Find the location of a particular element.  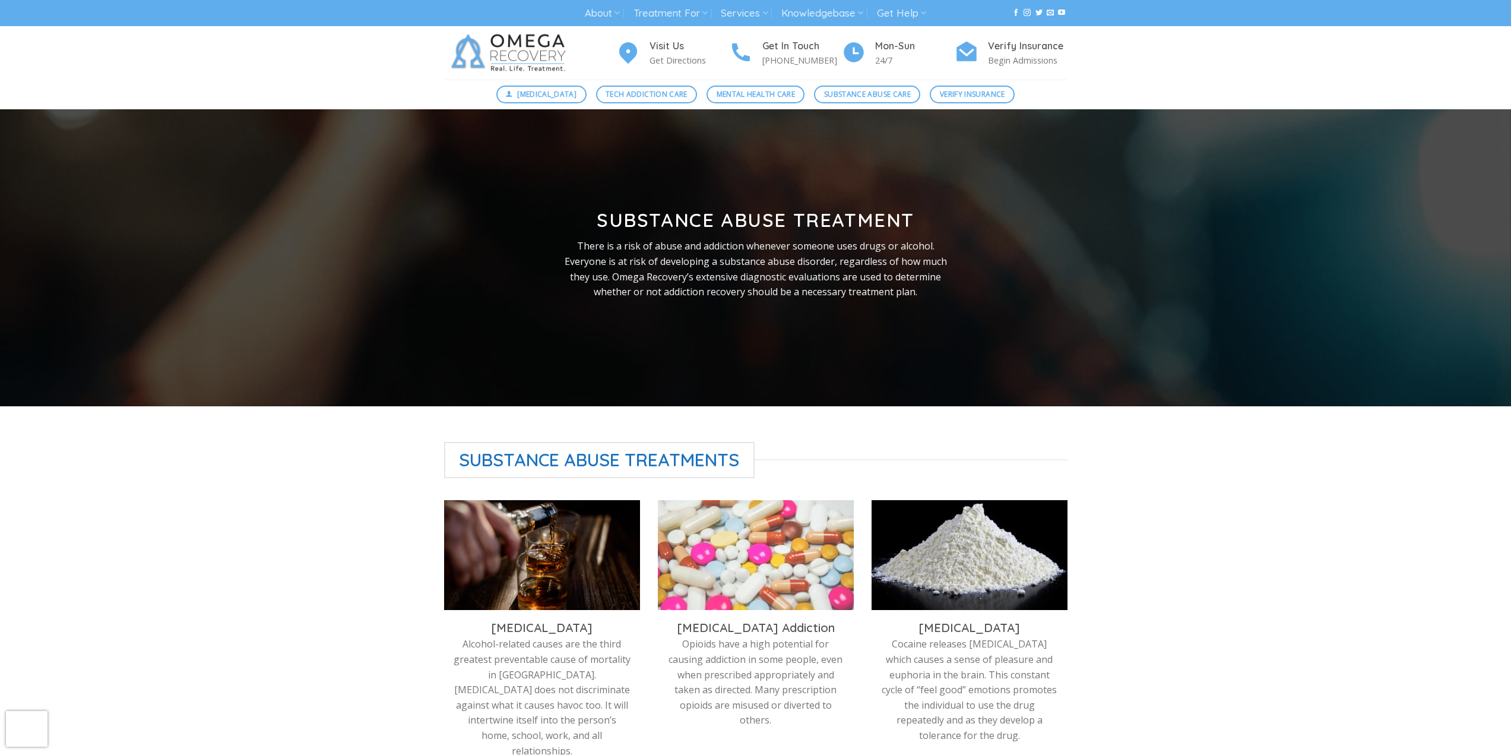

a: Follow on Twitter is located at coordinates (1039, 13).